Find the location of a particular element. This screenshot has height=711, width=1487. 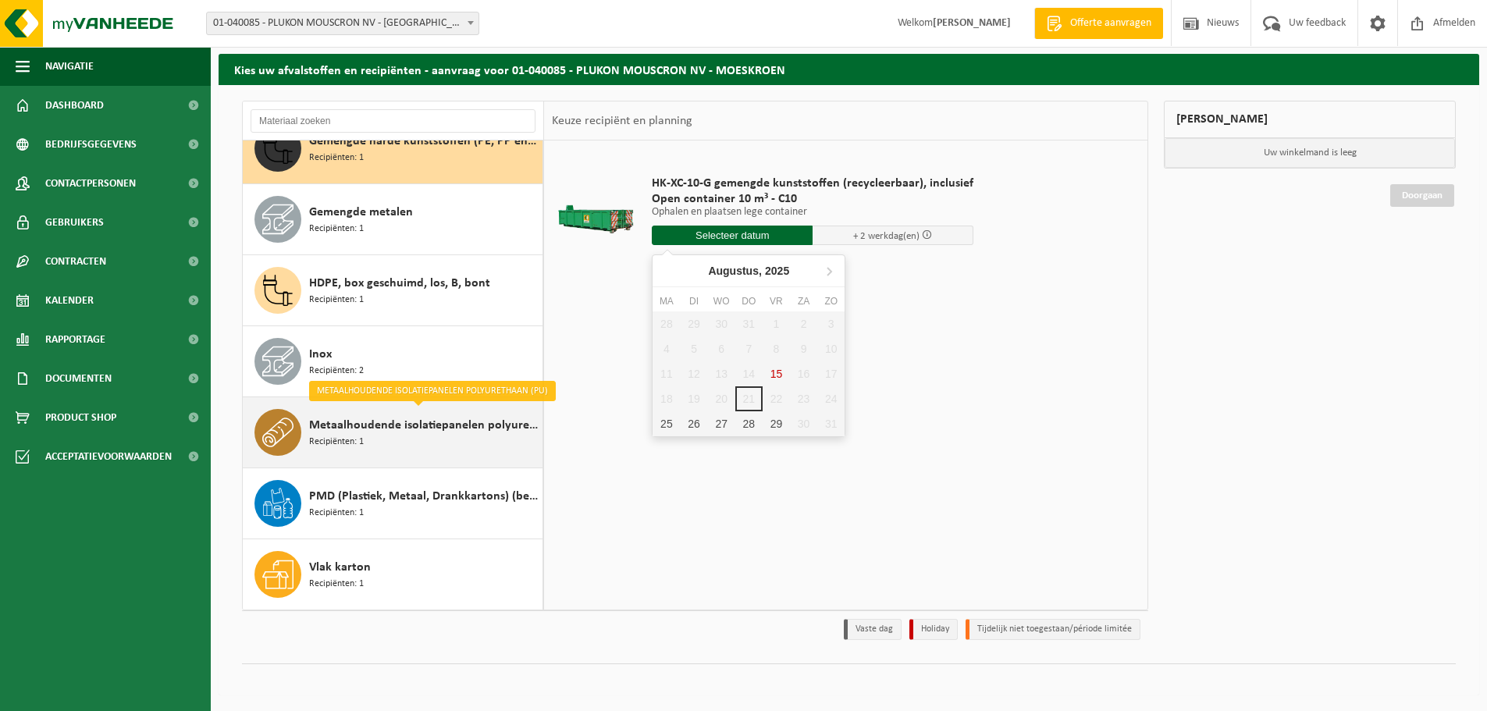

div: Keuze recipiënt en planning is located at coordinates (622, 121).